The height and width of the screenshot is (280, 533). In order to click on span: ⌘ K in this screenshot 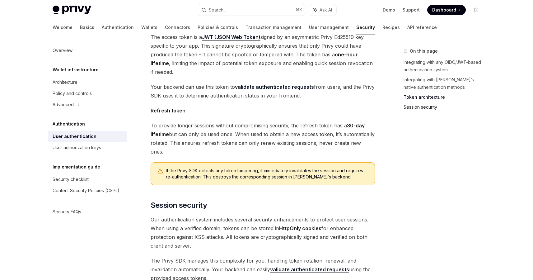, I will do `click(299, 10)`.